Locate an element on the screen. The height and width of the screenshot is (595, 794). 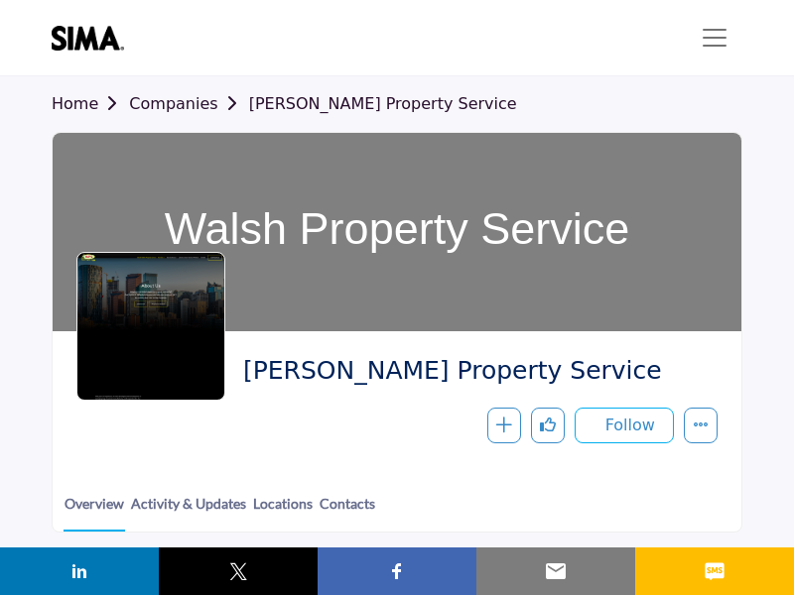
a: Home is located at coordinates (90, 103).